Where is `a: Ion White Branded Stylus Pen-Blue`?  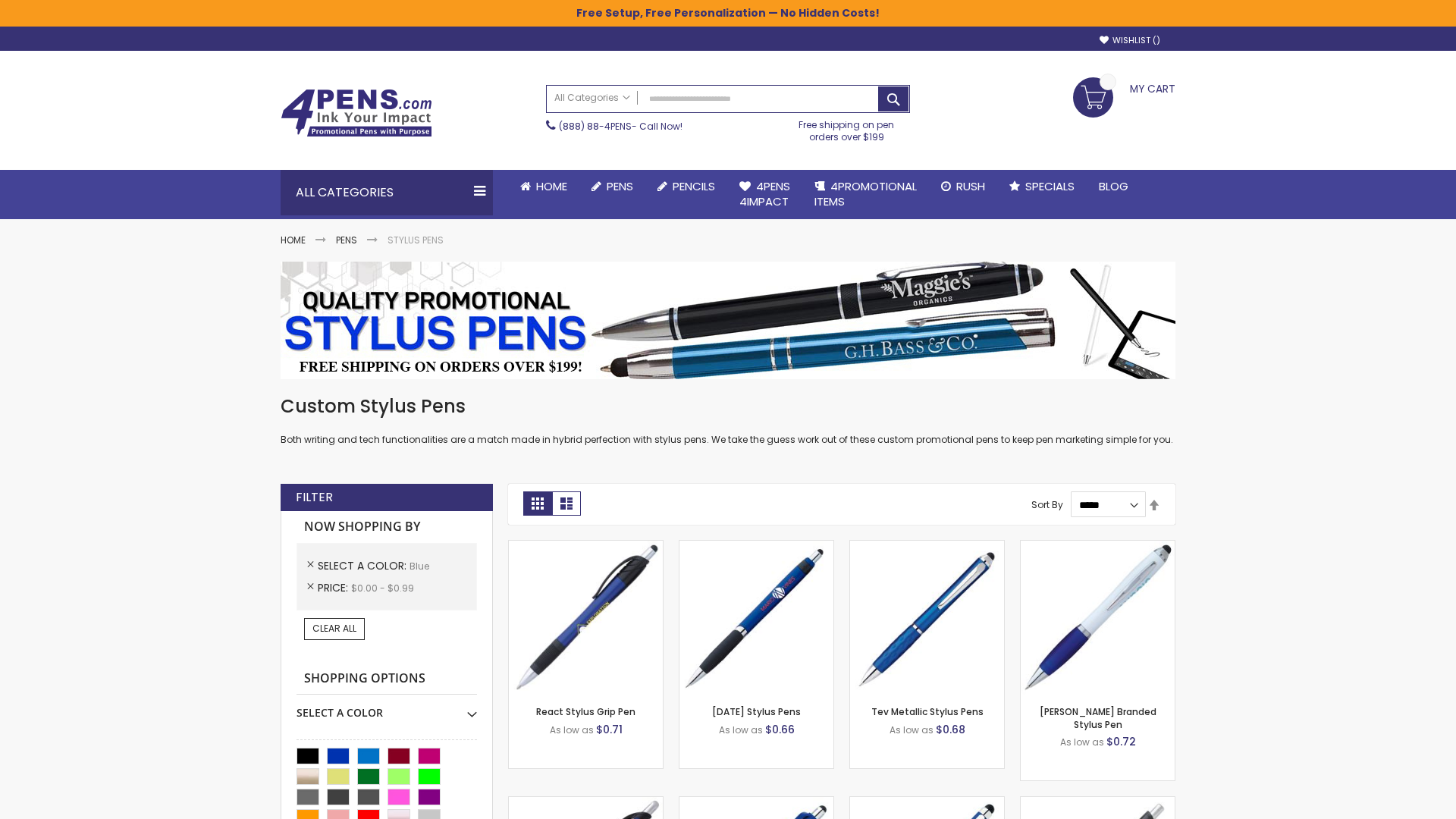 a: Ion White Branded Stylus Pen-Blue is located at coordinates (1097, 546).